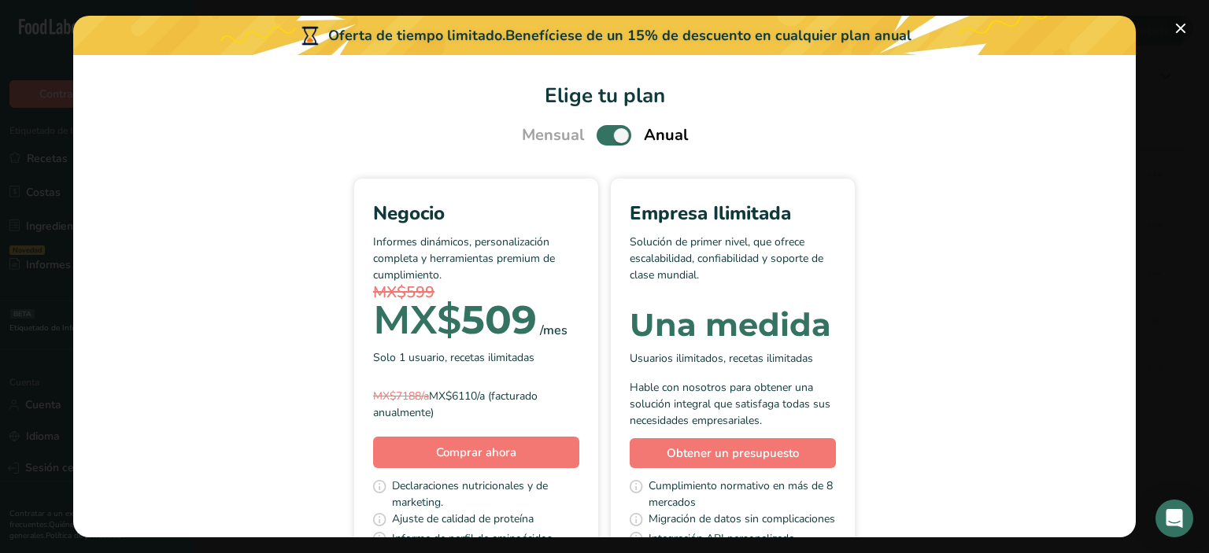  Describe the element at coordinates (727, 258) in the screenshot. I see `font: Solución de primer nivel, que ofrece escalabilidad, confiabilidad y soporte de clase mundial.` at that location.